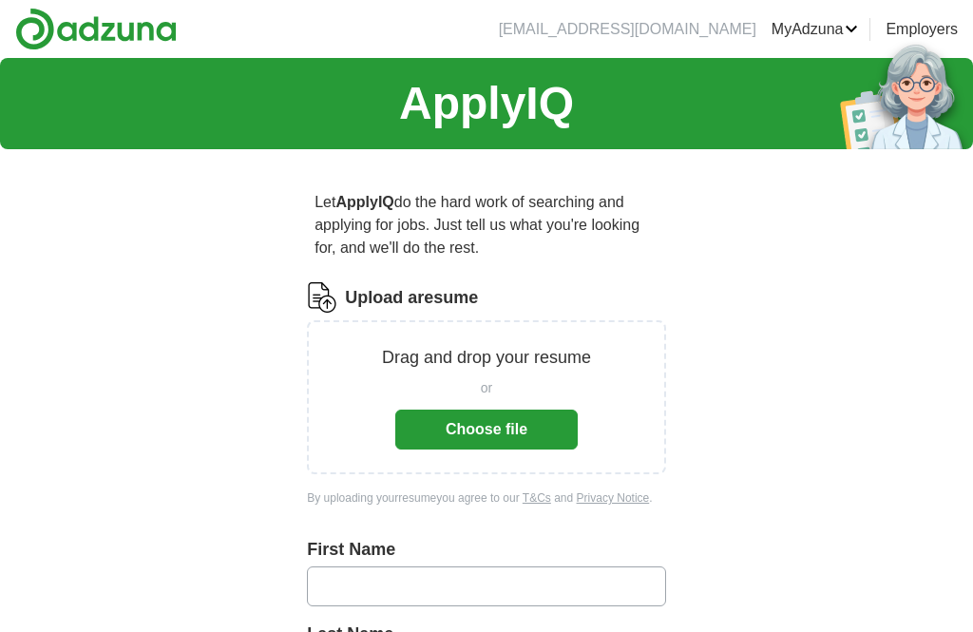 The width and height of the screenshot is (973, 632). What do you see at coordinates (412, 298) in the screenshot?
I see `label: Upload a resume` at bounding box center [412, 298].